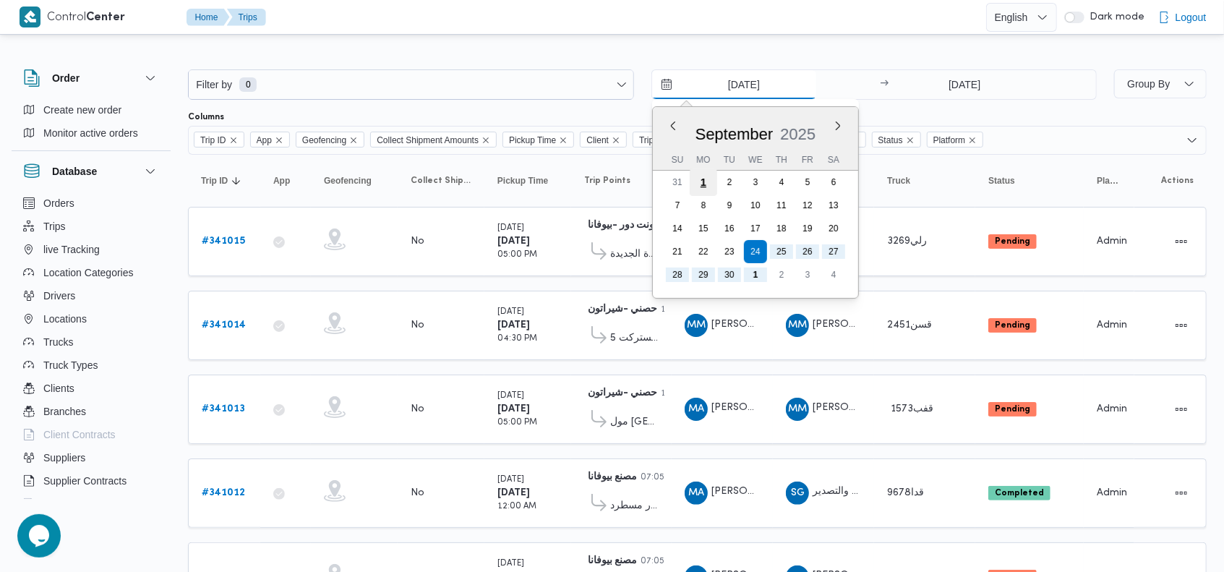 This screenshot has height=572, width=1224. I want to click on button: Filter by0 available filters, so click(411, 85).